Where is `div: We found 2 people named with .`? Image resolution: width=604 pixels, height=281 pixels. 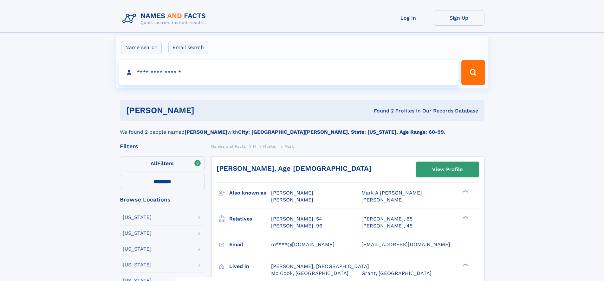 div: We found 2 people named with . is located at coordinates (302, 128).